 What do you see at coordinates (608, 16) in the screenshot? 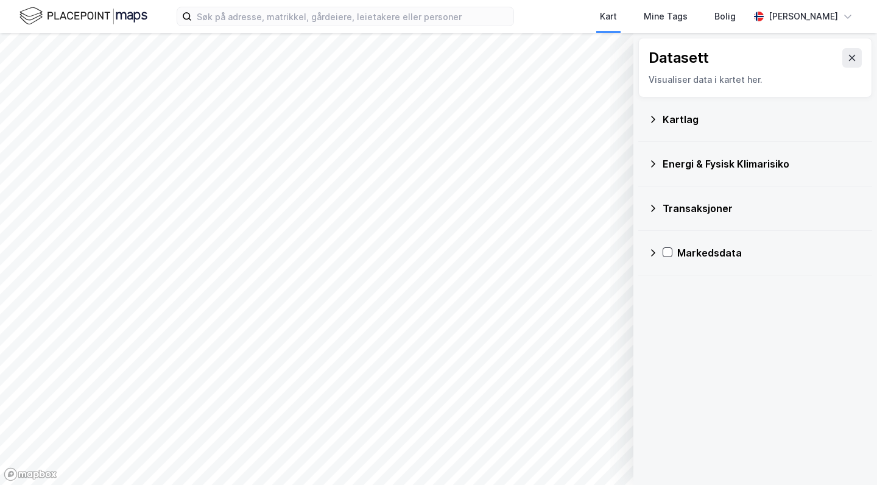
I see `div: Kart` at bounding box center [608, 16].